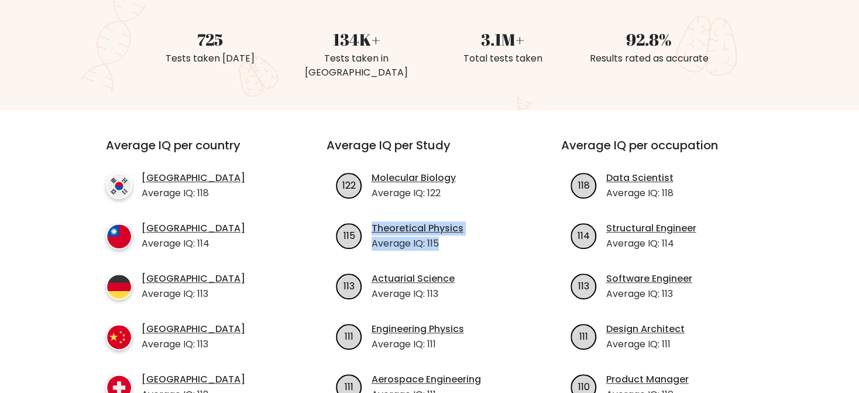 This screenshot has width=859, height=393. Describe the element at coordinates (664, 152) in the screenshot. I see `h3: Average IQ per occupation` at that location.